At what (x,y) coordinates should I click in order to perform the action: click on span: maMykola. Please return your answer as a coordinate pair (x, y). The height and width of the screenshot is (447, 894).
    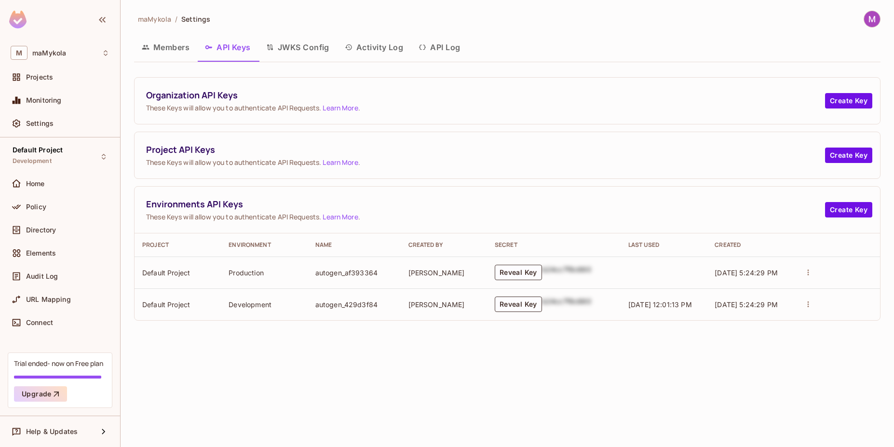
    Looking at the image, I should click on (154, 19).